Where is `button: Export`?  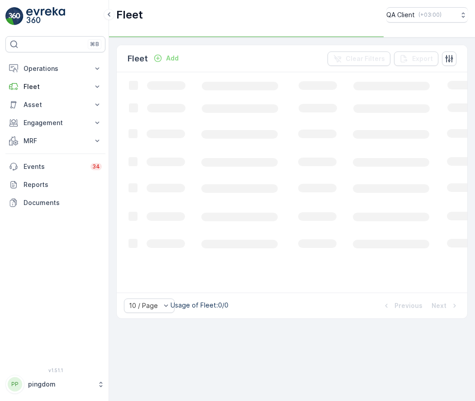 button: Export is located at coordinates (416, 59).